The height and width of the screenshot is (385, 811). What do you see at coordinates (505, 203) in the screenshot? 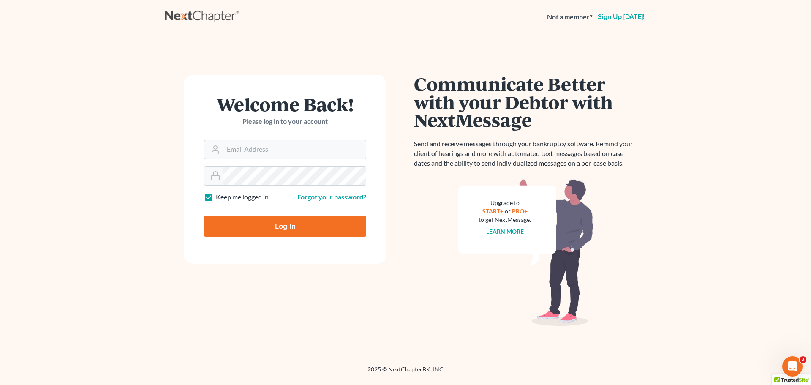
I see `div: Upgrade to` at bounding box center [505, 203].